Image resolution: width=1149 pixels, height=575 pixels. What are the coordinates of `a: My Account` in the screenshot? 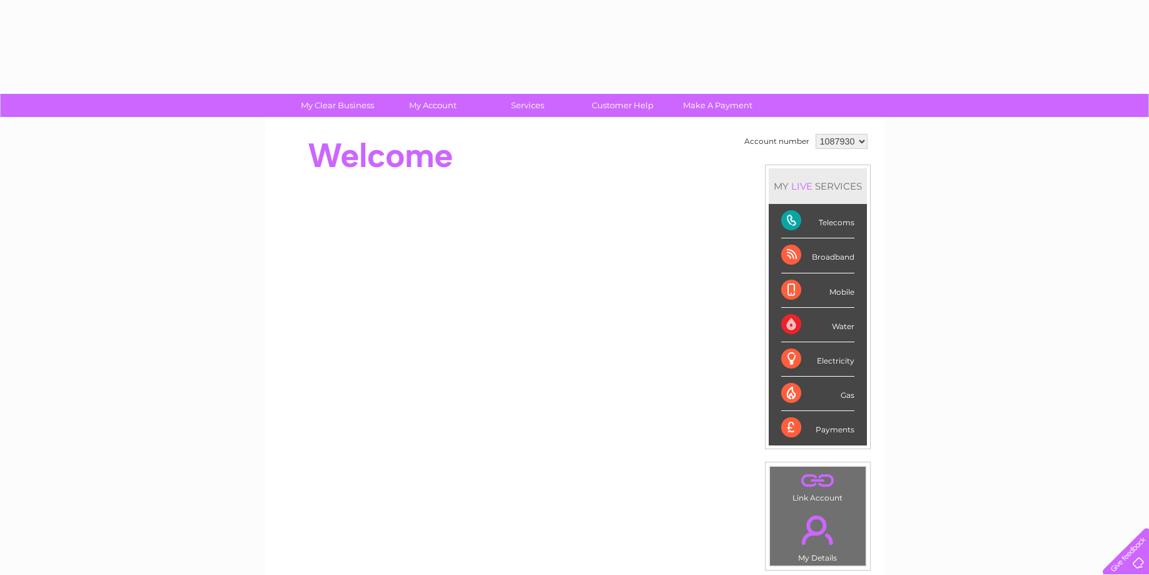 It's located at (432, 105).